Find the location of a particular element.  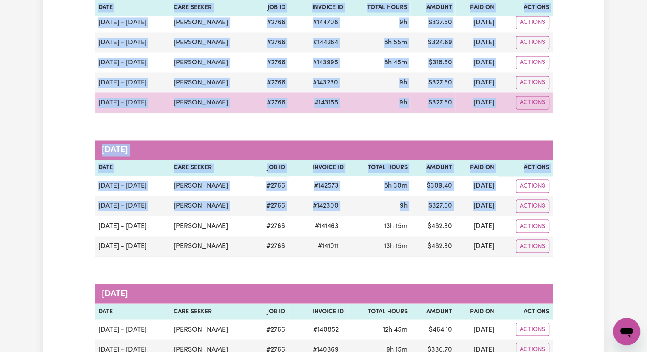

span: # 144708 is located at coordinates (326, 23).